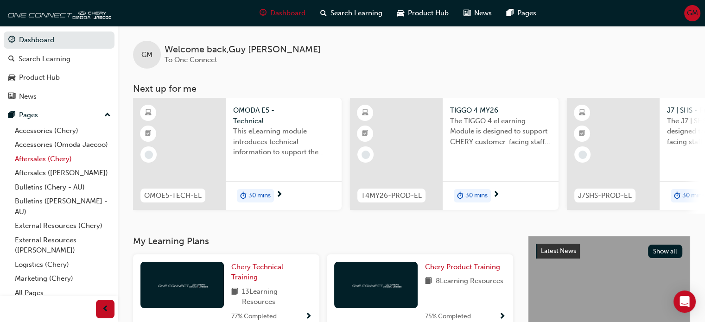 The width and height of the screenshot is (705, 322). What do you see at coordinates (284, 115) in the screenshot?
I see `span: OMODA E5 - Technical` at bounding box center [284, 115].